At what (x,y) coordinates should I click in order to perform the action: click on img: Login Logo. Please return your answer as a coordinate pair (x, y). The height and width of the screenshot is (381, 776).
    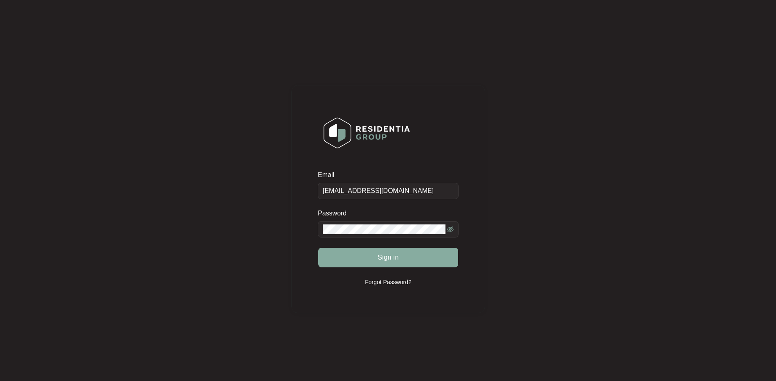
    Looking at the image, I should click on (367, 133).